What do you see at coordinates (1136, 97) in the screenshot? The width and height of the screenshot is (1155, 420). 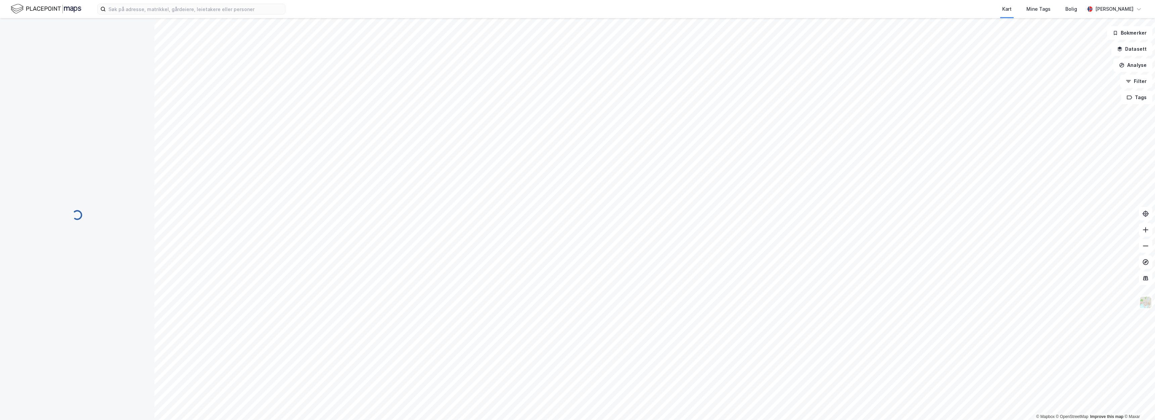 I see `button: Tags` at bounding box center [1136, 97].